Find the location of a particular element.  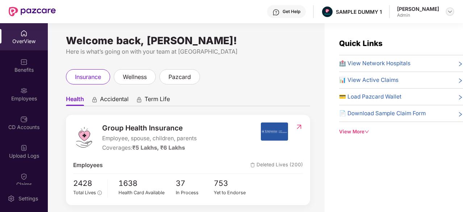

span: 💳 Load Pazcard Wallet is located at coordinates (371, 97).